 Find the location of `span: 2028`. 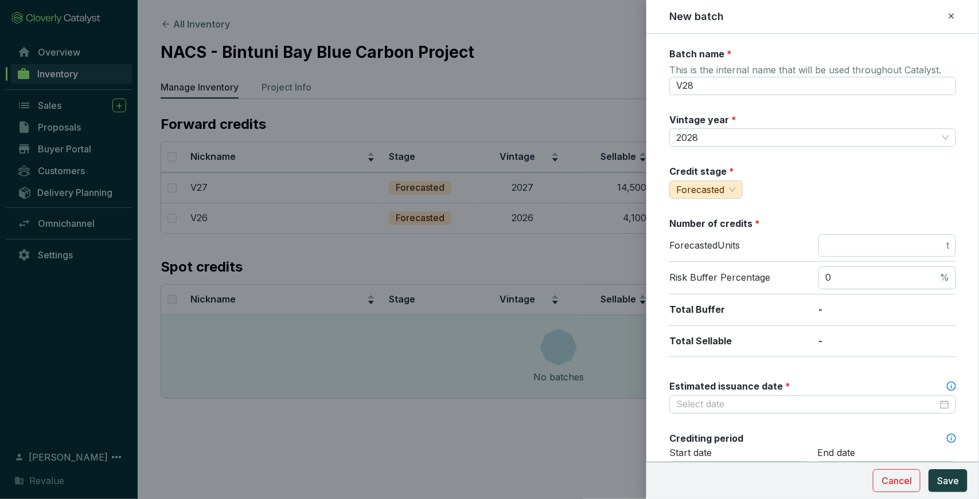

span: 2028 is located at coordinates (812, 138).